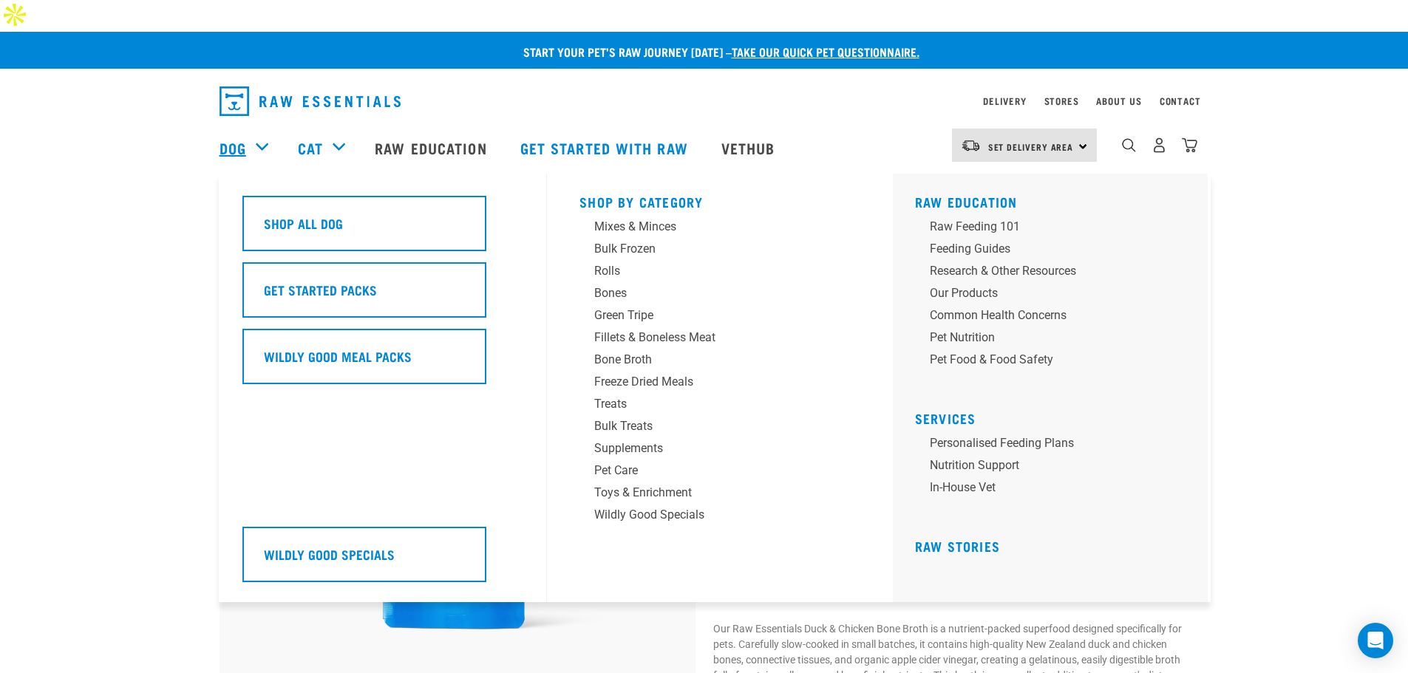  Describe the element at coordinates (320, 290) in the screenshot. I see `h5: Get Started Packs` at that location.